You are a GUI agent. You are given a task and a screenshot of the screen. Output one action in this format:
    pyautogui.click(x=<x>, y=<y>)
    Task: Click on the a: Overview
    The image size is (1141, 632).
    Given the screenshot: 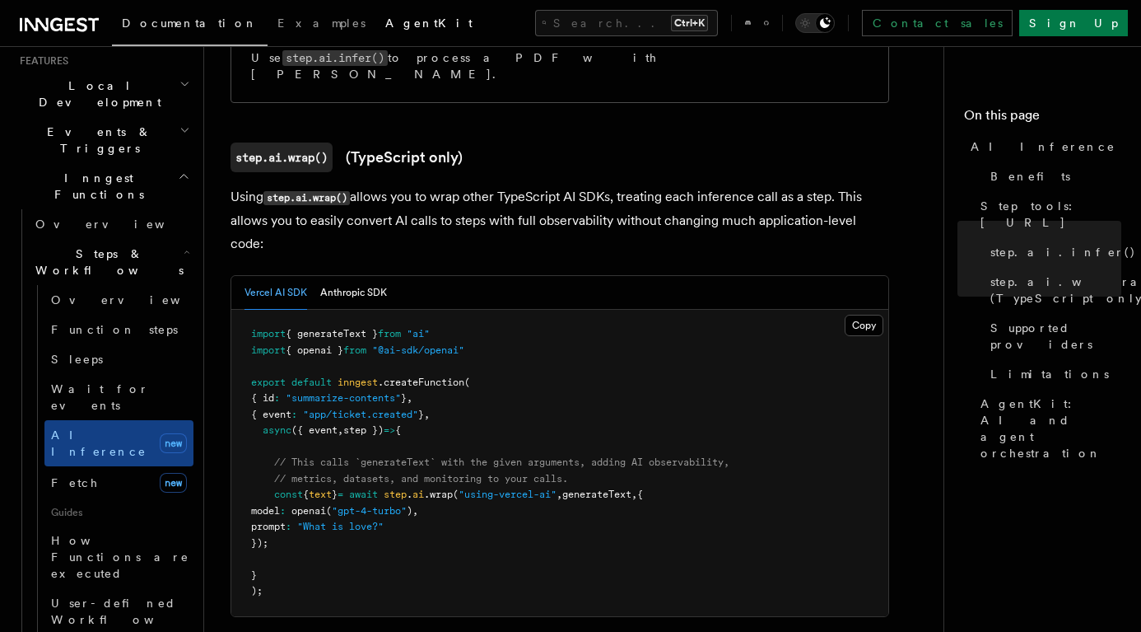 What is the action you would take?
    pyautogui.click(x=119, y=300)
    